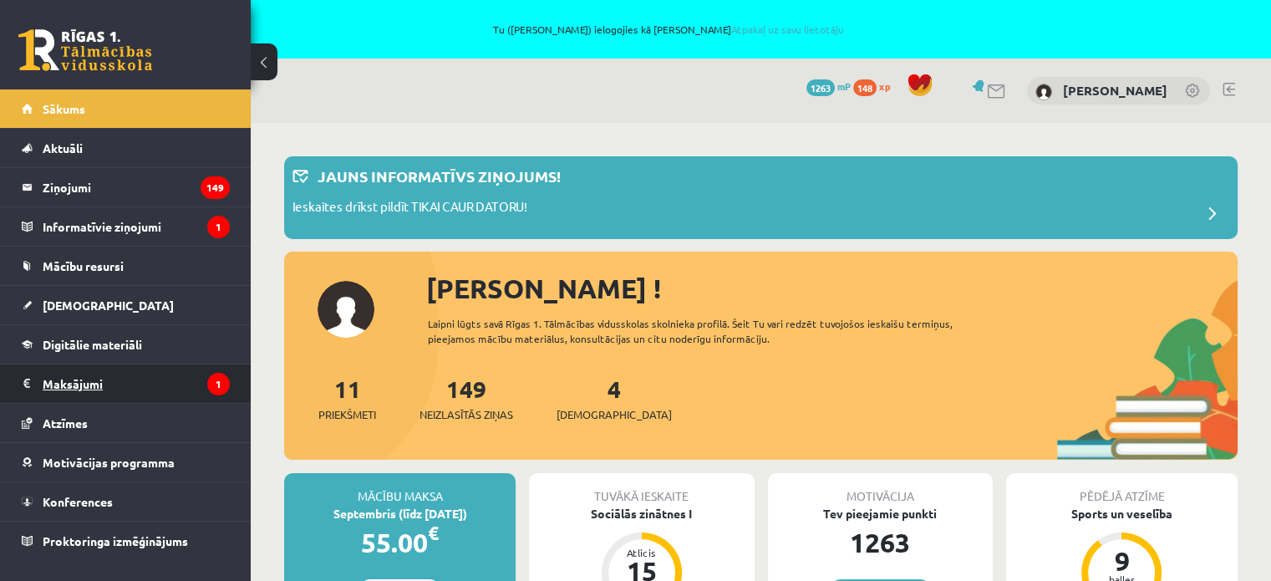  Describe the element at coordinates (125, 266) in the screenshot. I see `a: Mācību resursi` at that location.